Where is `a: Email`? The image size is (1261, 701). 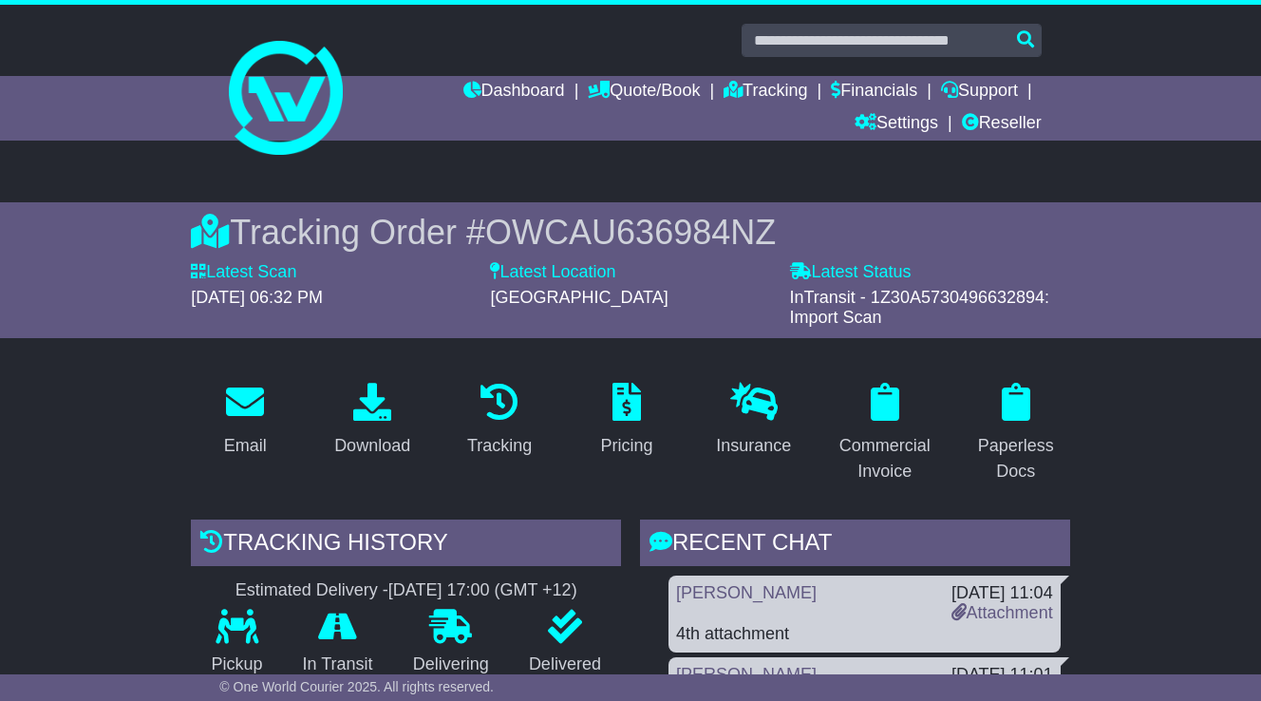 a: Email is located at coordinates (245, 421).